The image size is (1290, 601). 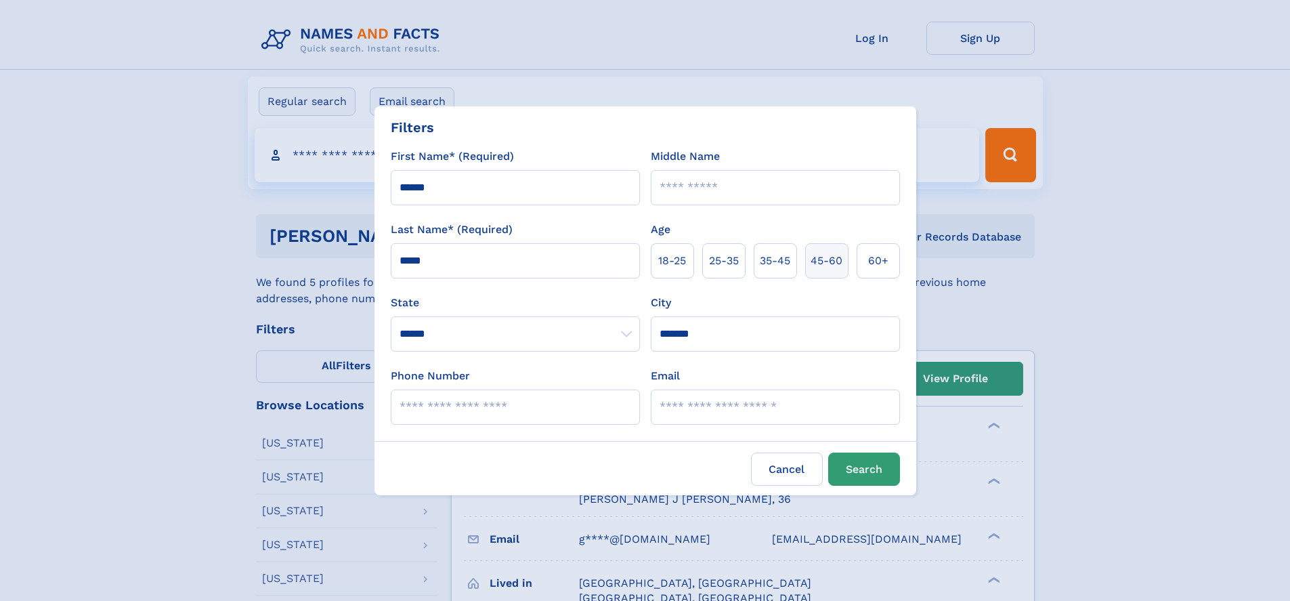 What do you see at coordinates (452, 230) in the screenshot?
I see `label: Last Name* (Required)` at bounding box center [452, 230].